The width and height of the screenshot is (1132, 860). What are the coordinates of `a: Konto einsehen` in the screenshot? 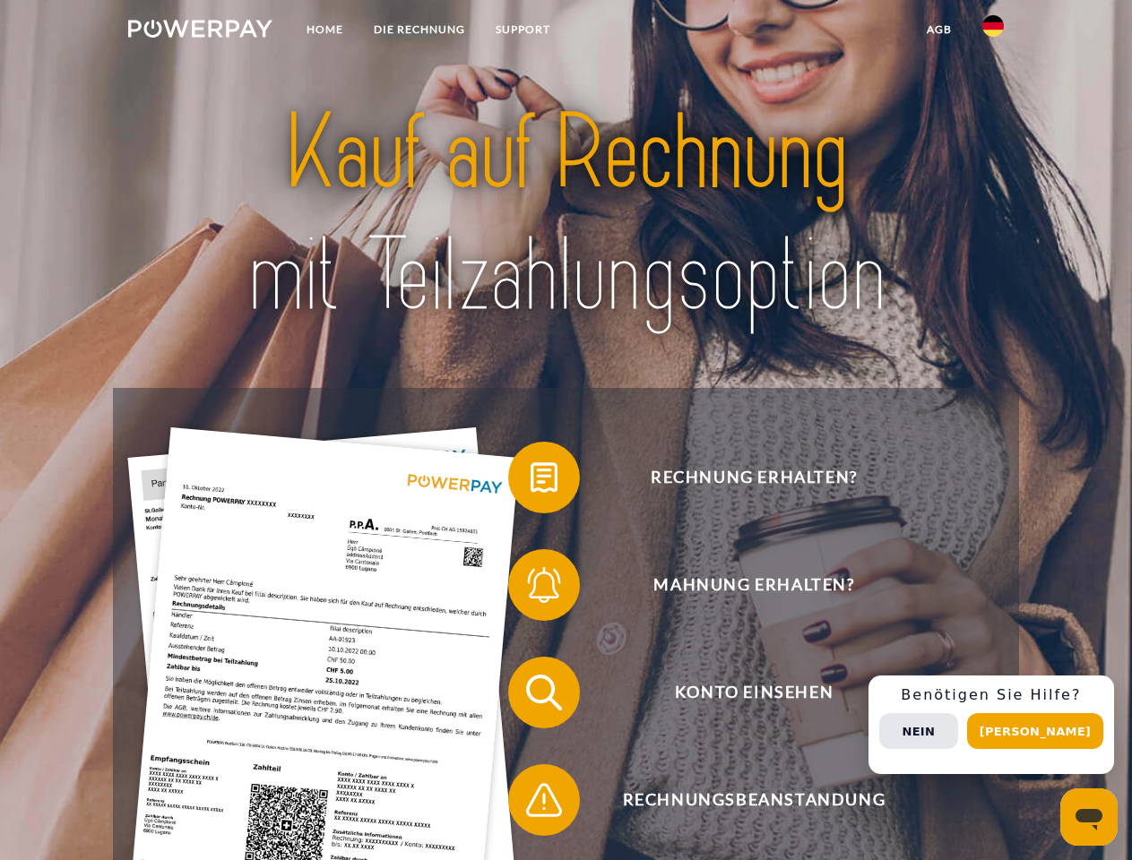 It's located at (741, 693).